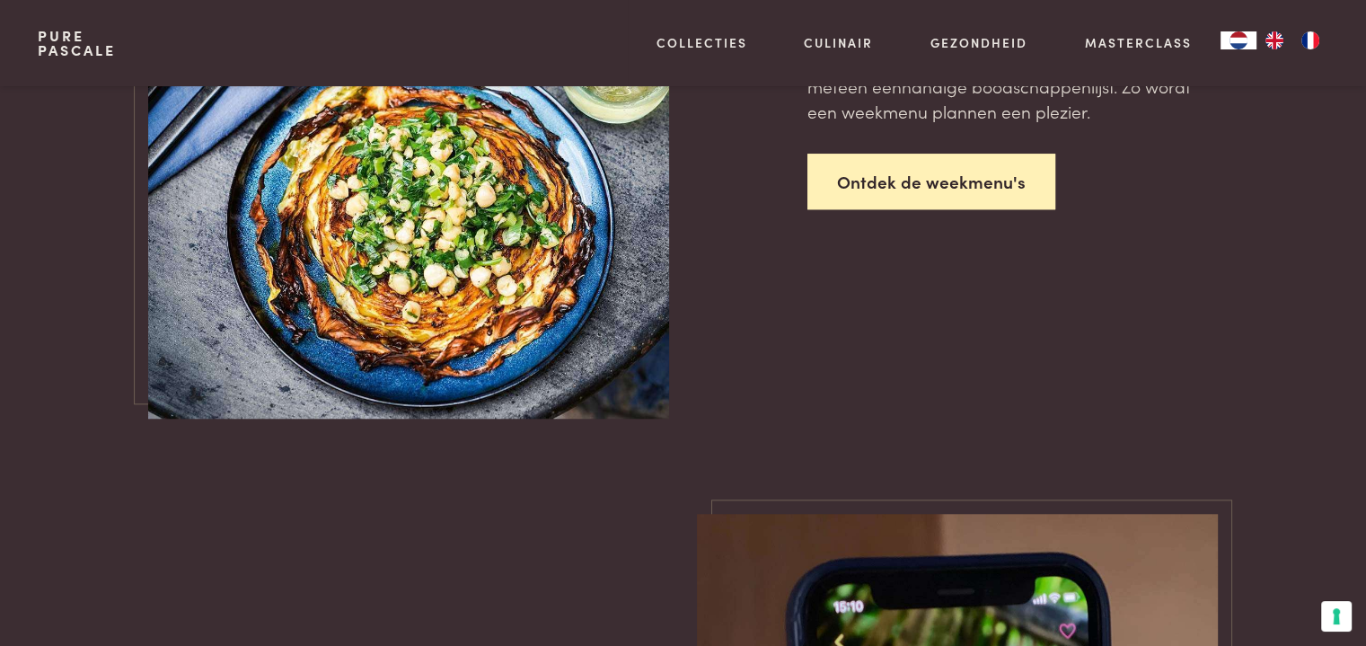 The width and height of the screenshot is (1366, 646). What do you see at coordinates (1310, 40) in the screenshot?
I see `a: FR` at bounding box center [1310, 40].